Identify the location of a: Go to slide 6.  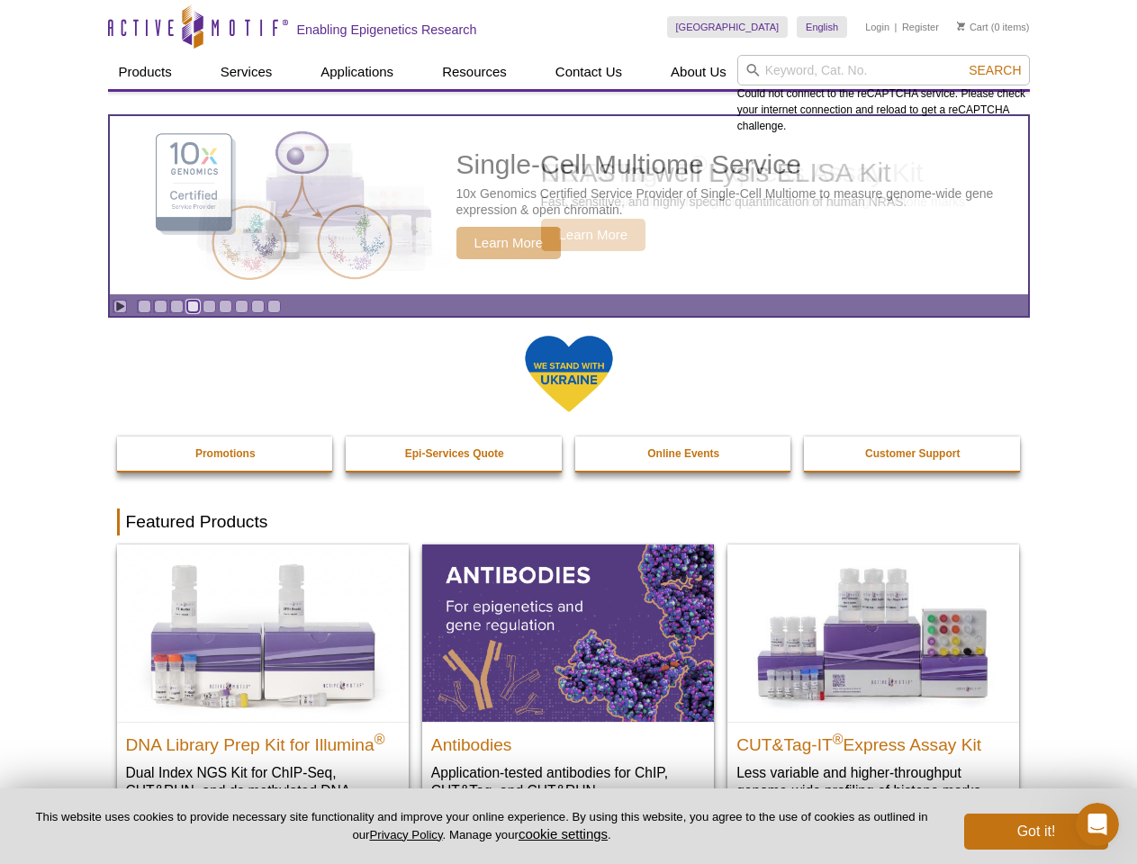
(225, 306).